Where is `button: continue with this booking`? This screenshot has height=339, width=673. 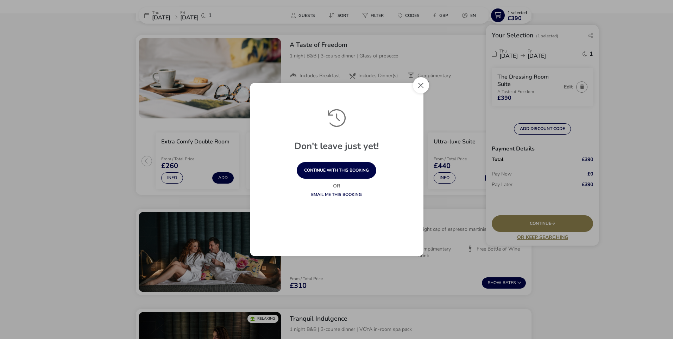
button: continue with this booking is located at coordinates (337, 170).